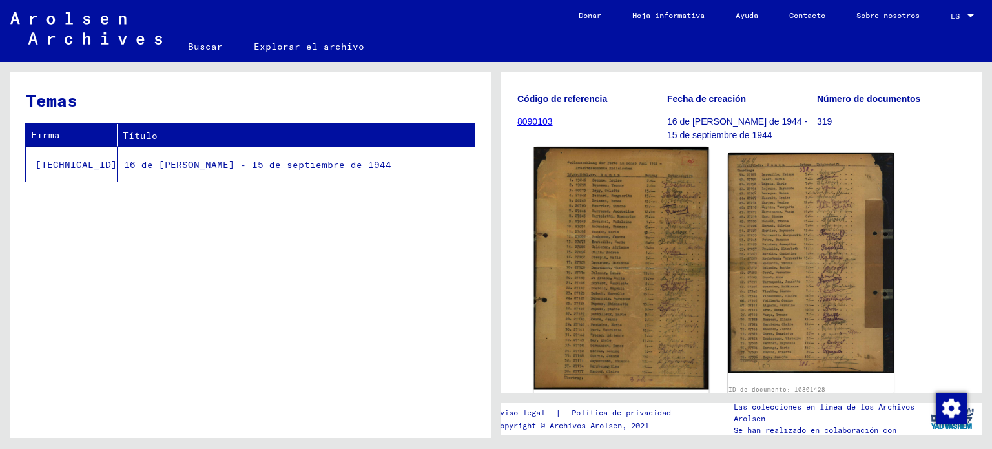  Describe the element at coordinates (309, 47) in the screenshot. I see `a: Explorar el archivo` at that location.